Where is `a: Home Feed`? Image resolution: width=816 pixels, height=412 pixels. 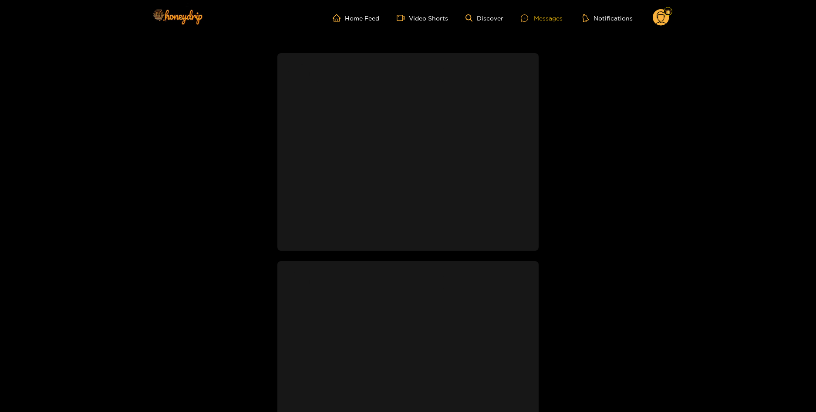
a: Home Feed is located at coordinates (356, 18).